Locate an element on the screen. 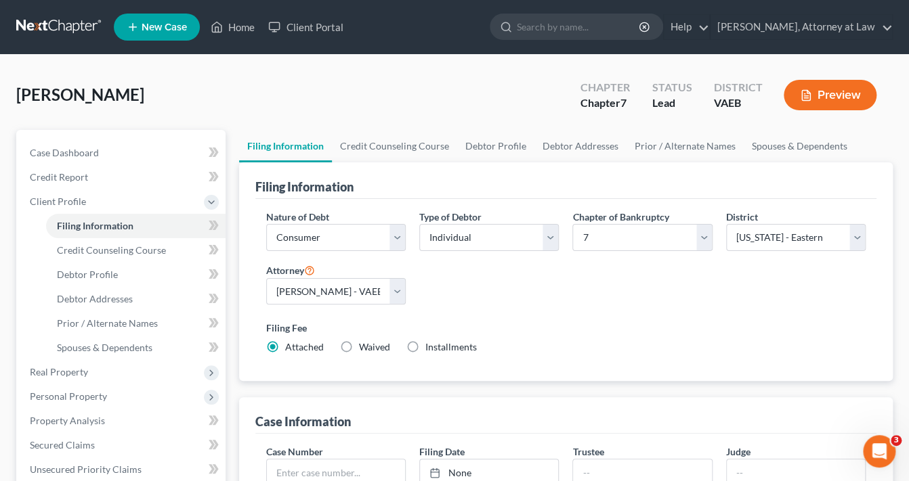  a: Credit Report is located at coordinates (122, 177).